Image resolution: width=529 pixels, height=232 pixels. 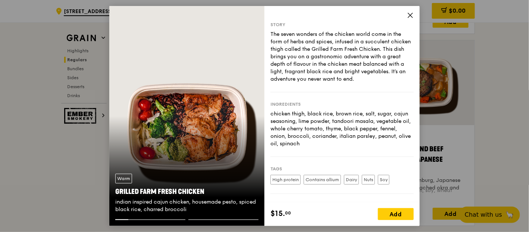 What do you see at coordinates (278, 214) in the screenshot?
I see `span: $15.` at bounding box center [278, 214].